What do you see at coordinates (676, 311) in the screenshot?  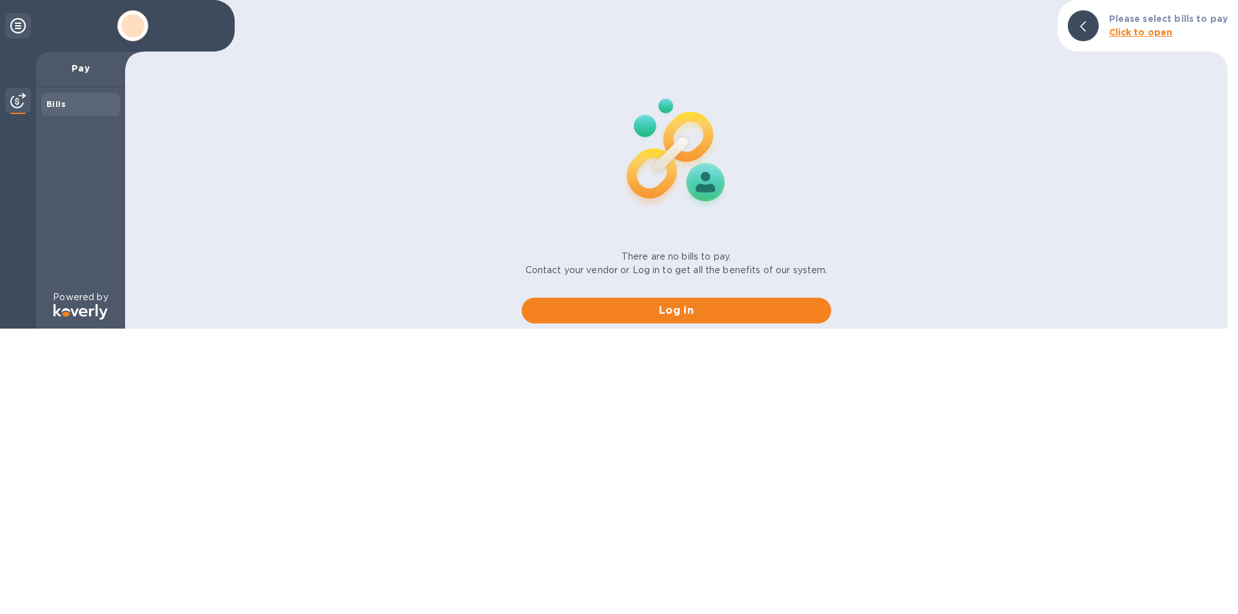 I see `span: Log in` at bounding box center [676, 311].